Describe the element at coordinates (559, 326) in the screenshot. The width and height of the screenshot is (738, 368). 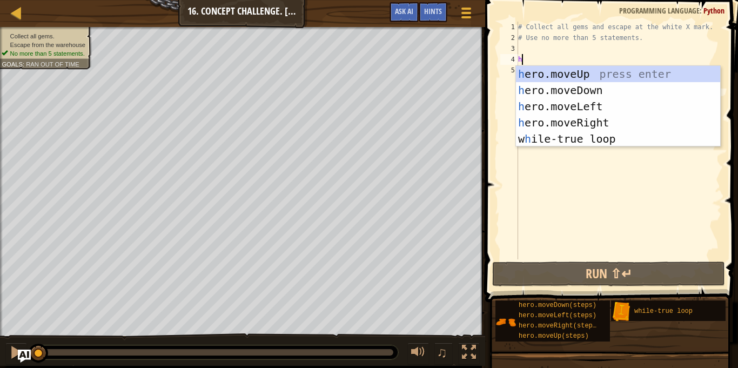
I see `span: hero.moveRight(steps)` at that location.